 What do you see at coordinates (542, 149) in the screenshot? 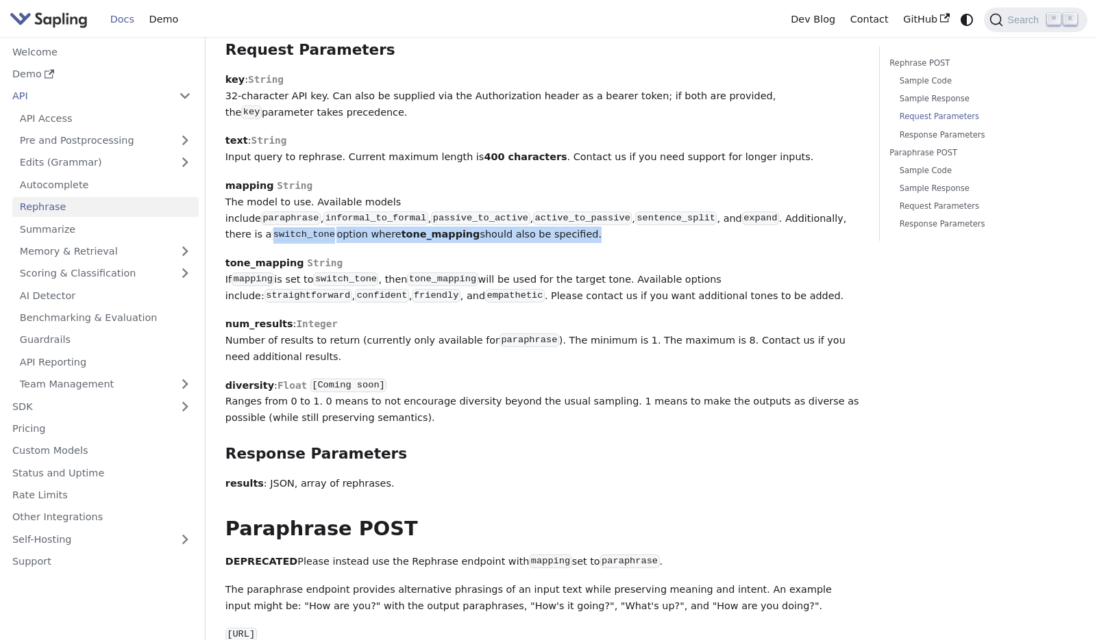
I see `p: : Input query to rephrase. Current maximum length is . Contact us if you need support for longer ...` at bounding box center [542, 149].